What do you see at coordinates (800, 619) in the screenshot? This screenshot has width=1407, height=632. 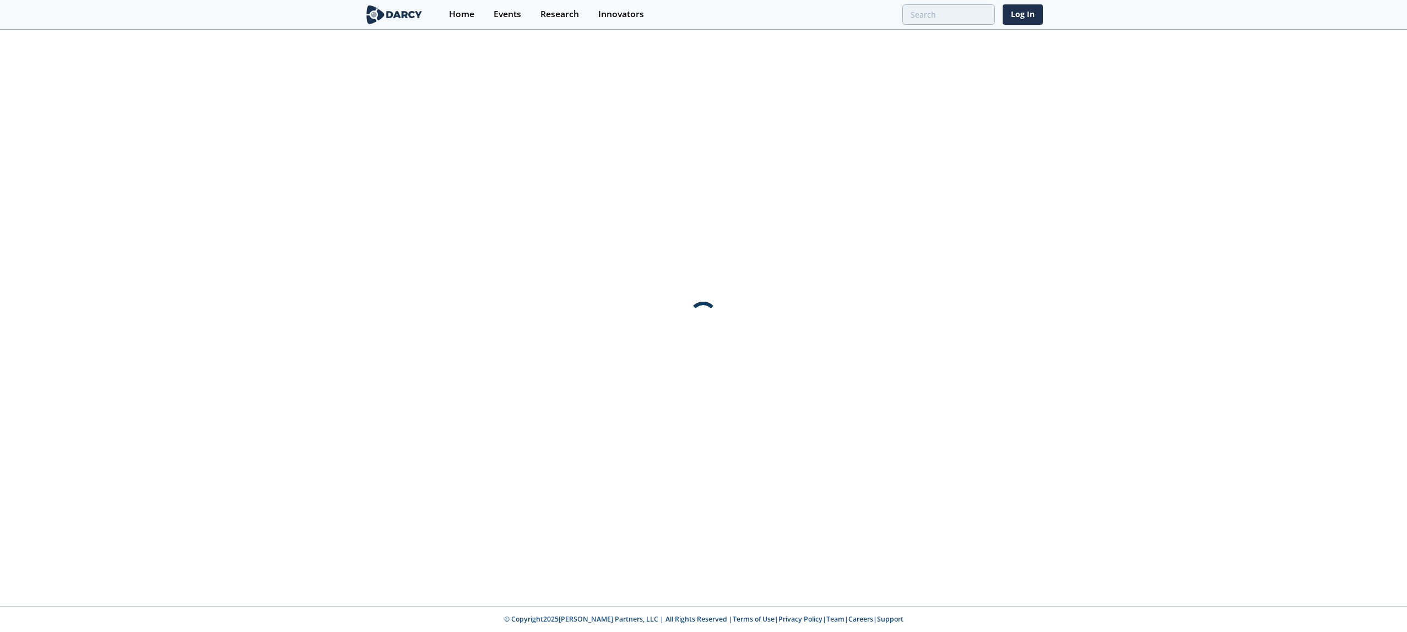 I see `a: Privacy Policy` at bounding box center [800, 619].